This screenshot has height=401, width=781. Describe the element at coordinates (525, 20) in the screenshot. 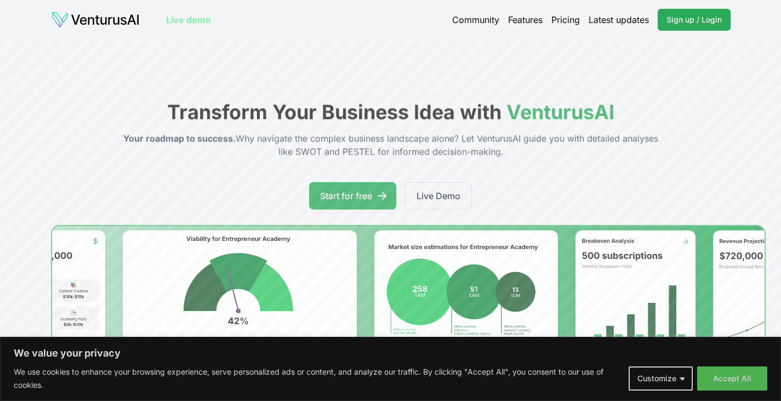

I see `a: Features` at that location.